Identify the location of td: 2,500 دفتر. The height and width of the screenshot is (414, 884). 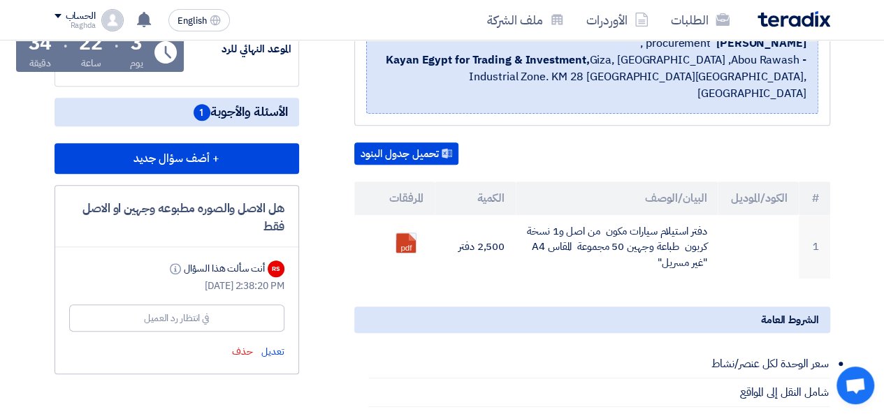
(475, 247).